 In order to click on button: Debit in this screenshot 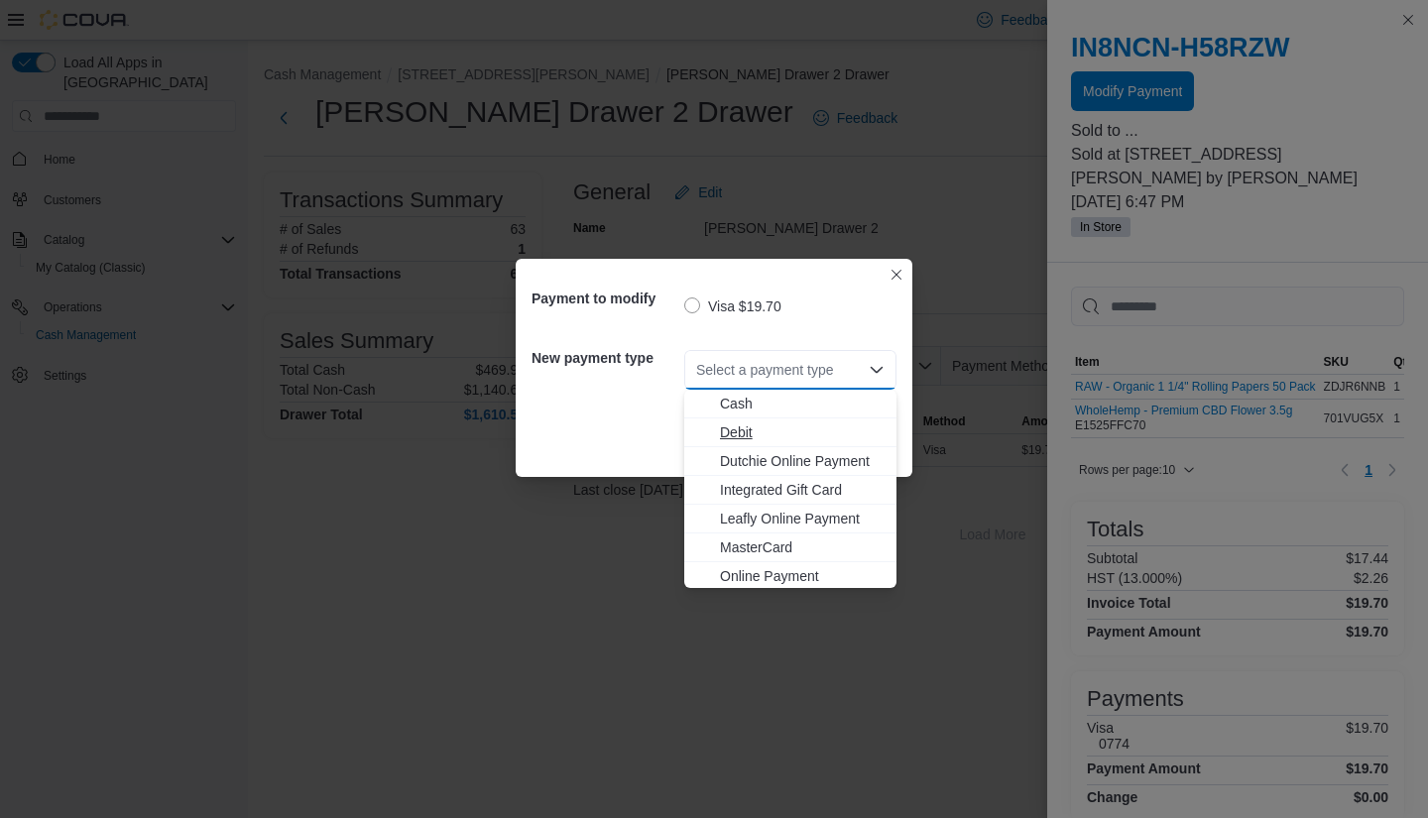, I will do `click(790, 432)`.